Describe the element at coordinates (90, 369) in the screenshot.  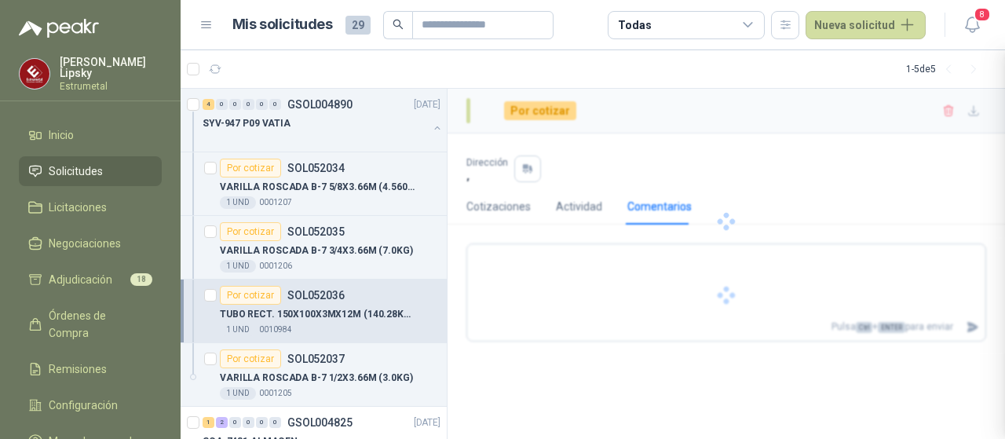
I see `a: Remisiones` at that location.